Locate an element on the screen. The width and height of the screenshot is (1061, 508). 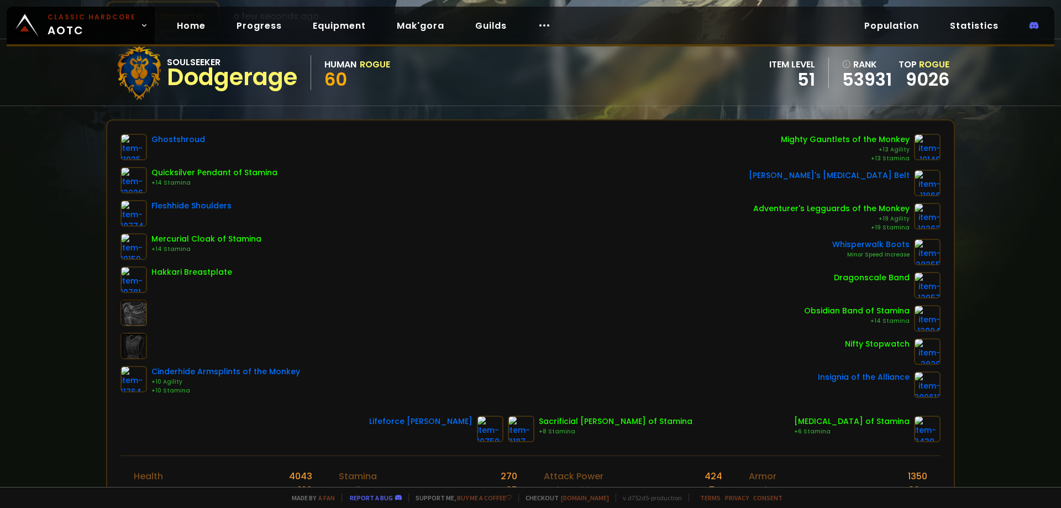
div: Intellect is located at coordinates (357, 489).